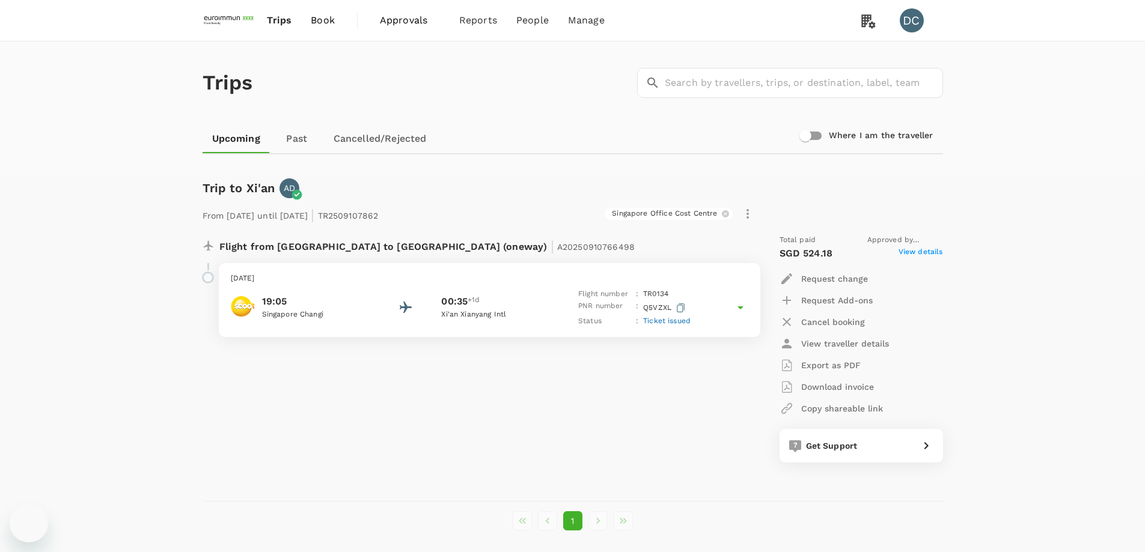 The image size is (1145, 552). Describe the element at coordinates (797, 240) in the screenshot. I see `span: Total paid` at that location.